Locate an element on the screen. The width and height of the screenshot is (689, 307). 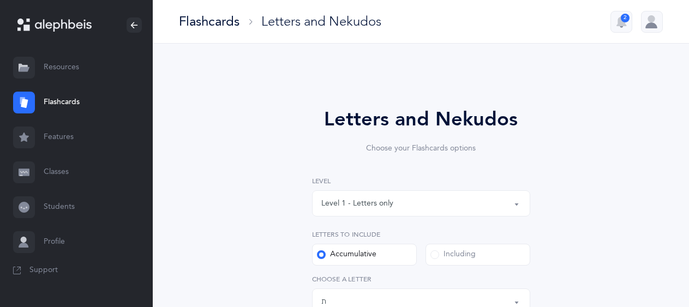
div: Level 1 - Letters only is located at coordinates (357, 203).